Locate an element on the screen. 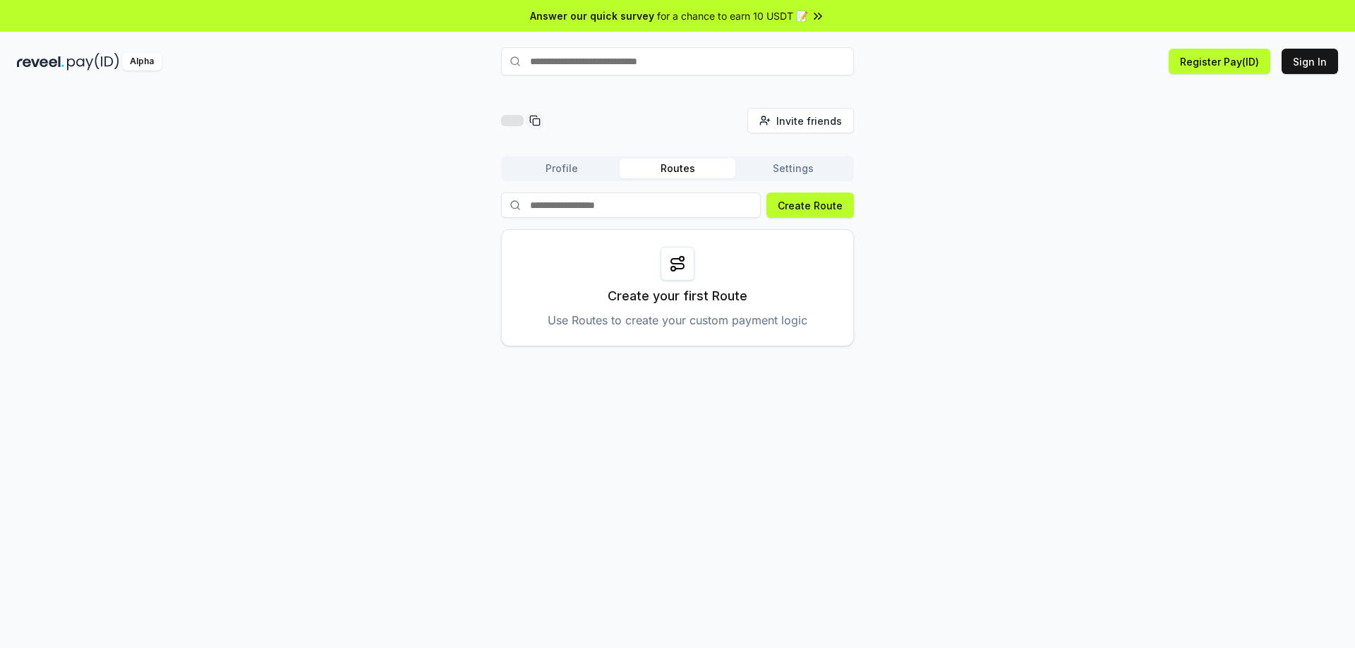  button: Settings is located at coordinates (793, 169).